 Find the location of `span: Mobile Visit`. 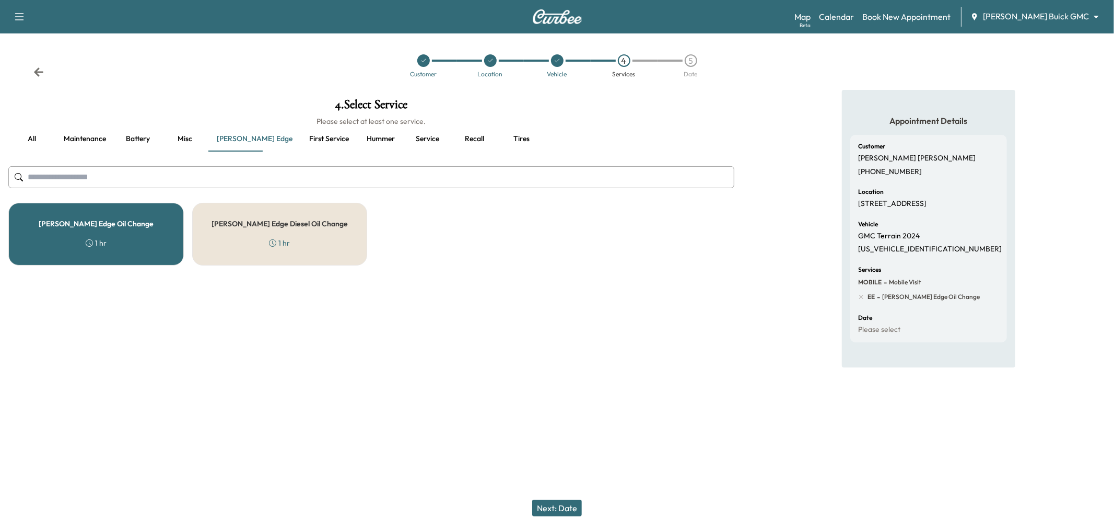

span: Mobile Visit is located at coordinates (905, 282).